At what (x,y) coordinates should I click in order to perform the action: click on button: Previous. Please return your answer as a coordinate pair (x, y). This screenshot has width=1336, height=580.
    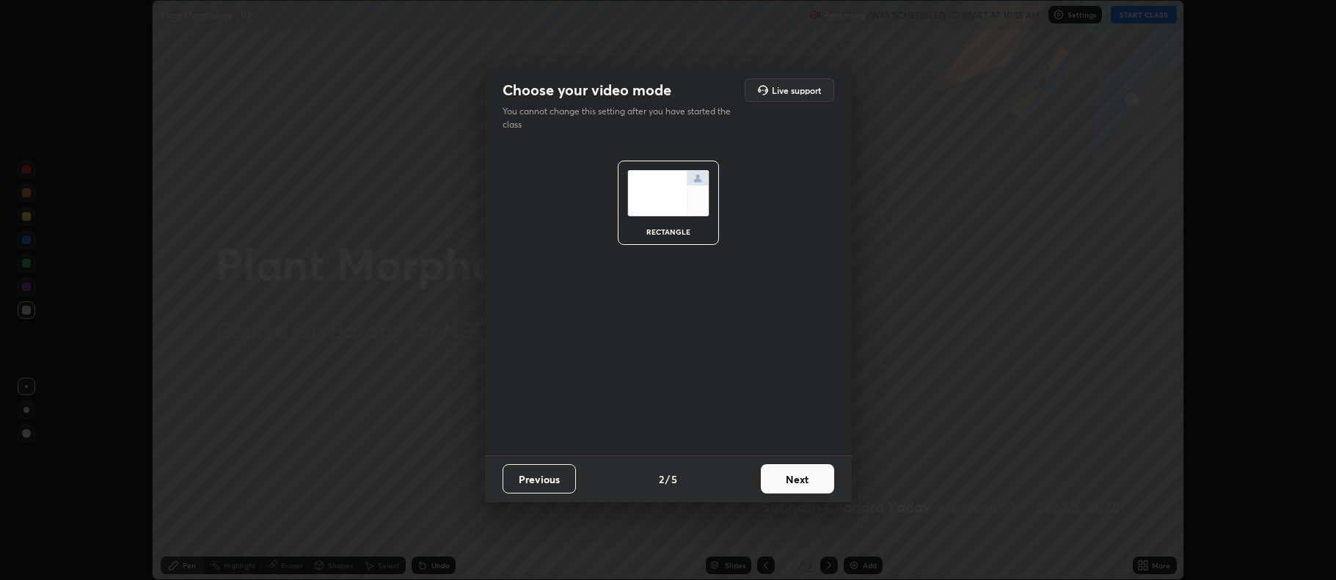
    Looking at the image, I should click on (539, 479).